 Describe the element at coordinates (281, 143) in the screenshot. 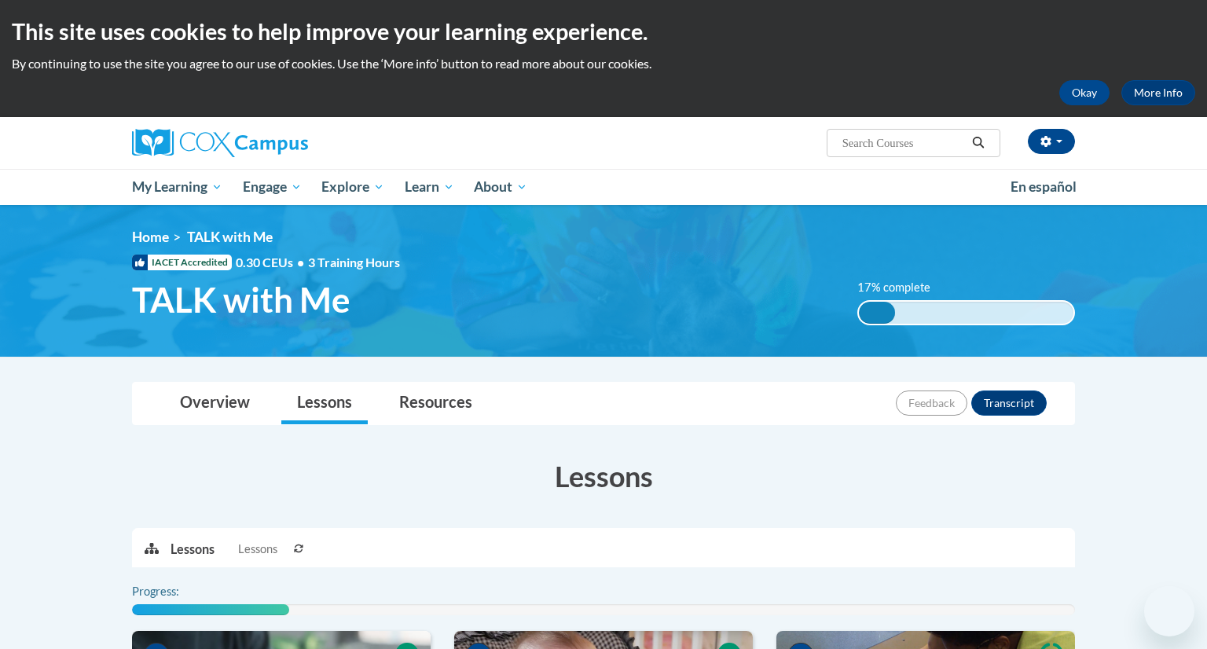

I see `a: Cox Campus` at that location.